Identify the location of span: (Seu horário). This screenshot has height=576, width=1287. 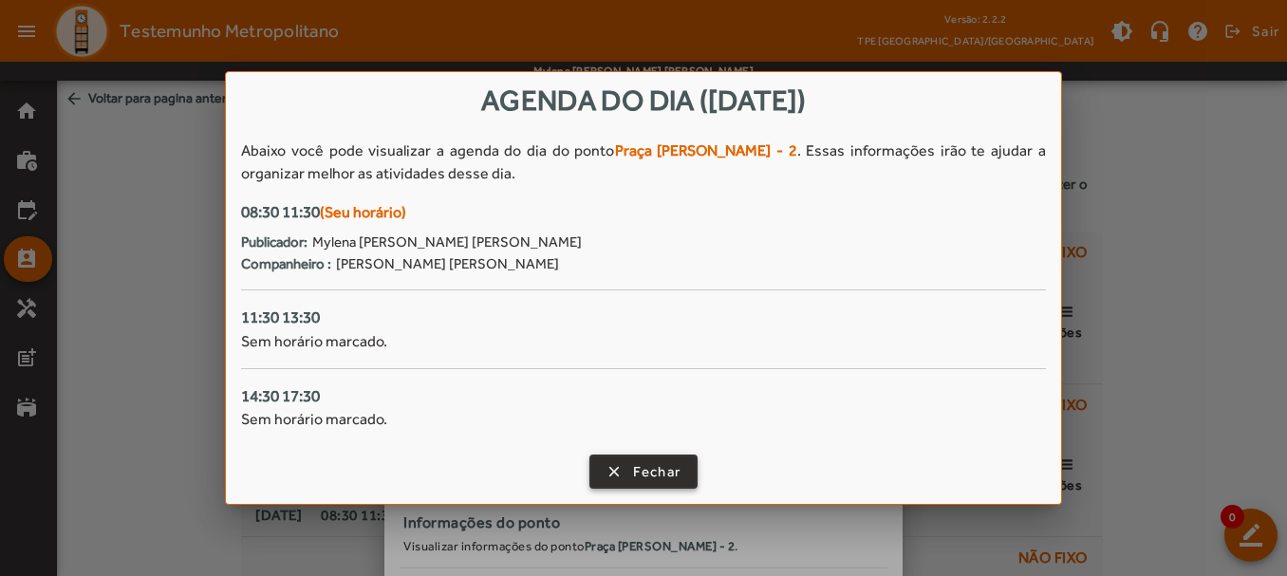
(362, 212).